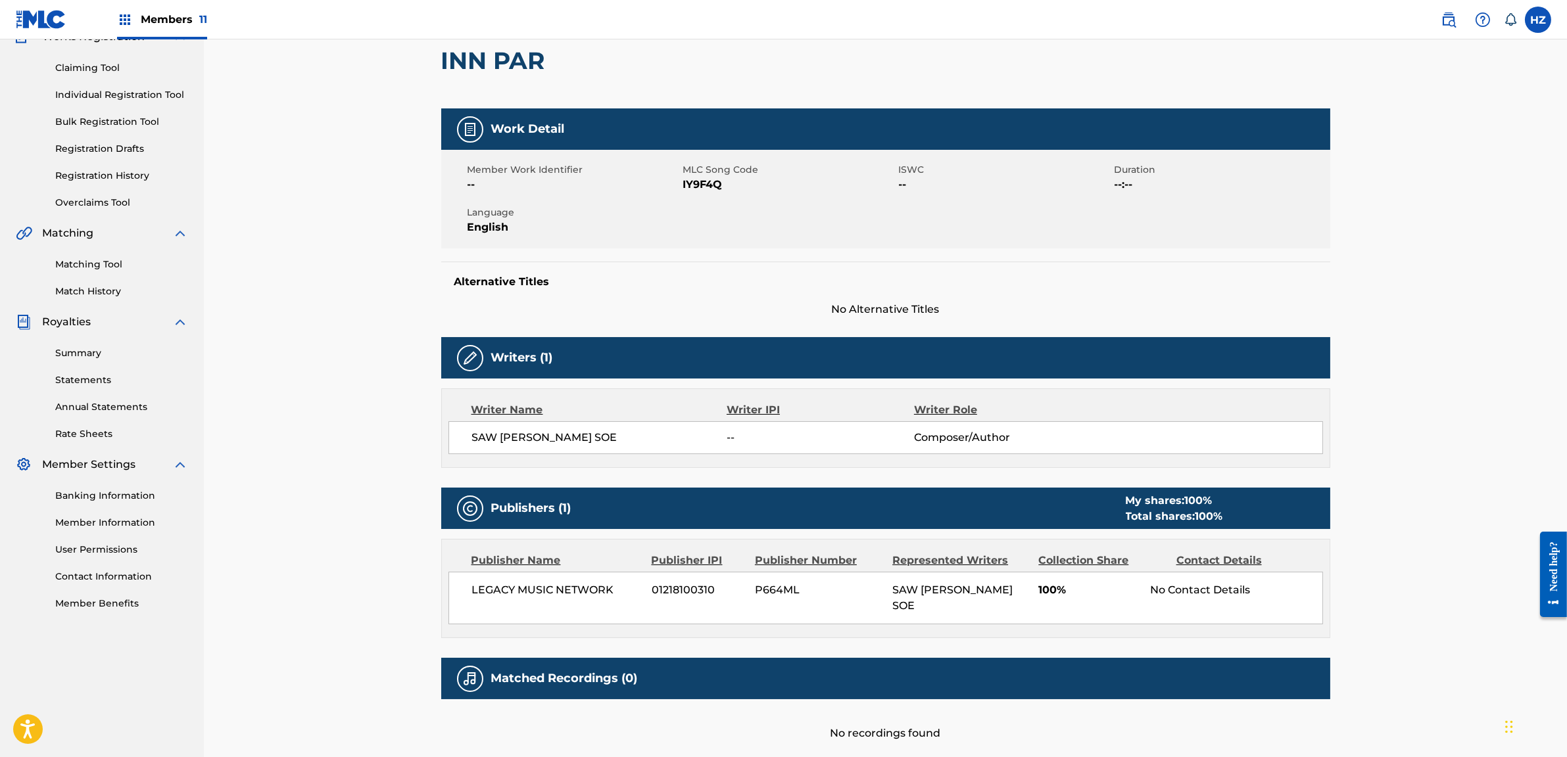  What do you see at coordinates (122, 434) in the screenshot?
I see `a: Rate Sheets` at bounding box center [122, 434].